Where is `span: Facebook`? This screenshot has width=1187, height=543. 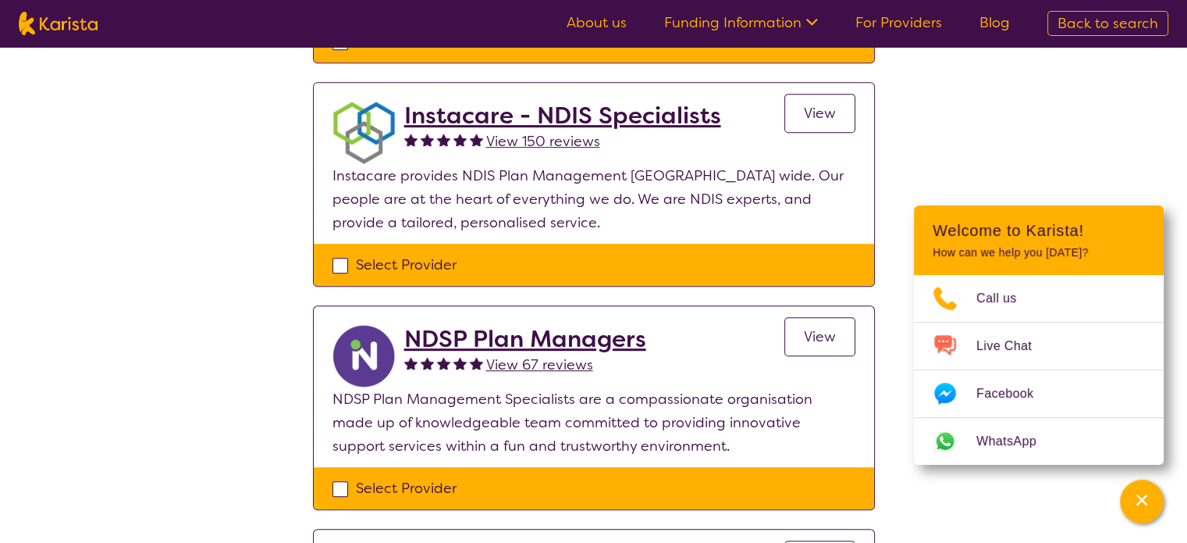 span: Facebook is located at coordinates (1014, 393).